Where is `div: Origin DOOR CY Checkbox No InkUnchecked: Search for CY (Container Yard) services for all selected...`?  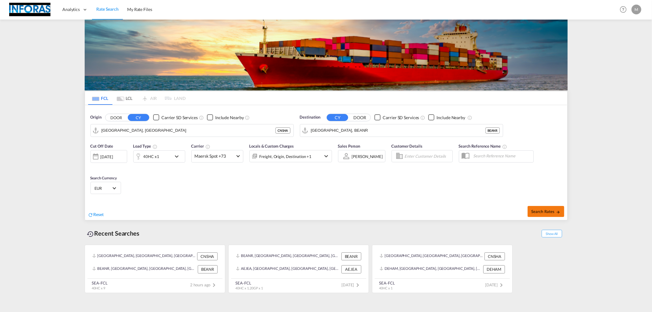 div: Origin DOOR CY Checkbox No InkUnchecked: Search for CY (Container Yard) services for all selected... is located at coordinates (326, 163).